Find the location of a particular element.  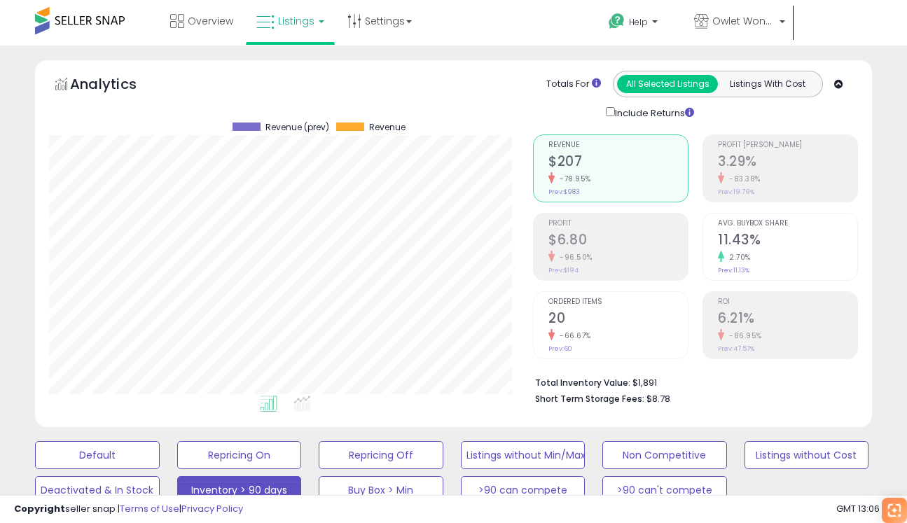

strong: Copyright is located at coordinates (39, 509).